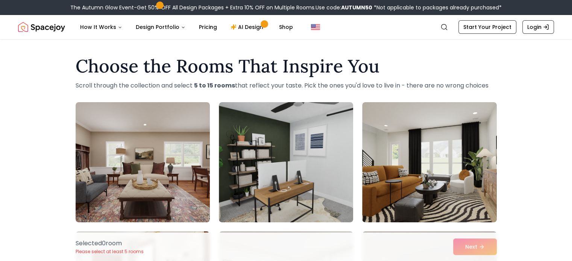  I want to click on p: Scroll through the collection and select that reflect your taste. Pick the ones you'd love to liv..., so click(286, 86).